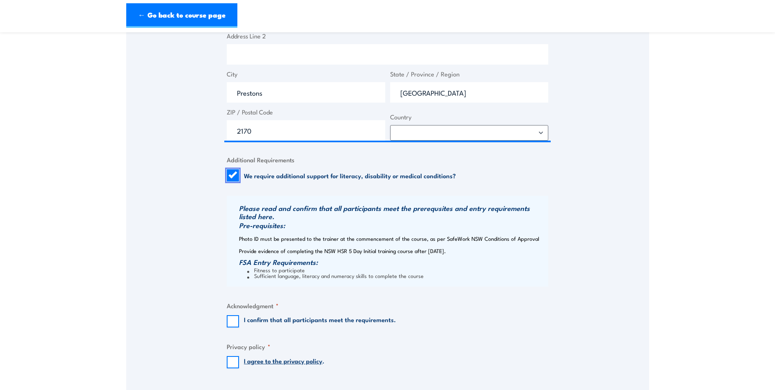 The image size is (775, 390). What do you see at coordinates (397, 275) in the screenshot?
I see `li: Sufficient language, literacy and numeracy skills to complete the course` at bounding box center [397, 275].